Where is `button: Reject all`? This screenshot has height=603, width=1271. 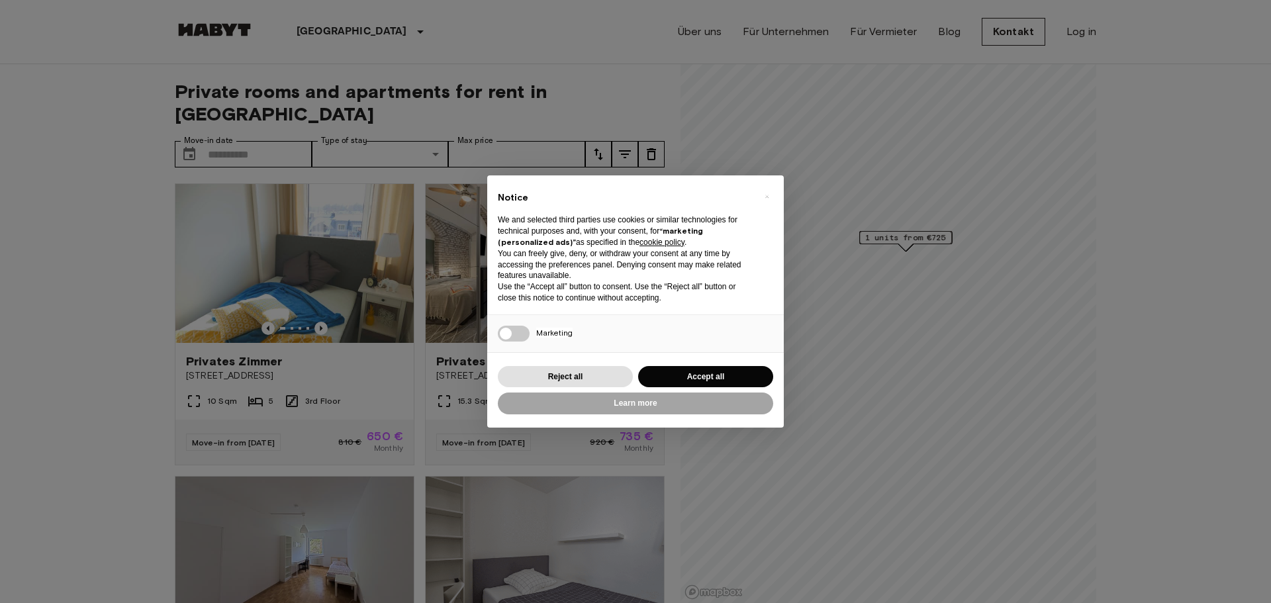
button: Reject all is located at coordinates (565, 377).